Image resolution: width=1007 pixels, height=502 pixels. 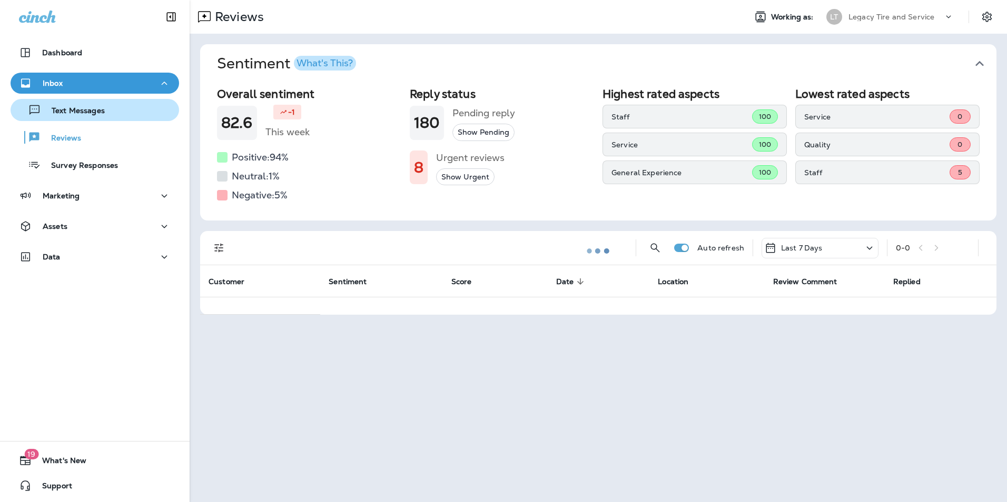 What do you see at coordinates (95, 137) in the screenshot?
I see `button: Reviews` at bounding box center [95, 137].